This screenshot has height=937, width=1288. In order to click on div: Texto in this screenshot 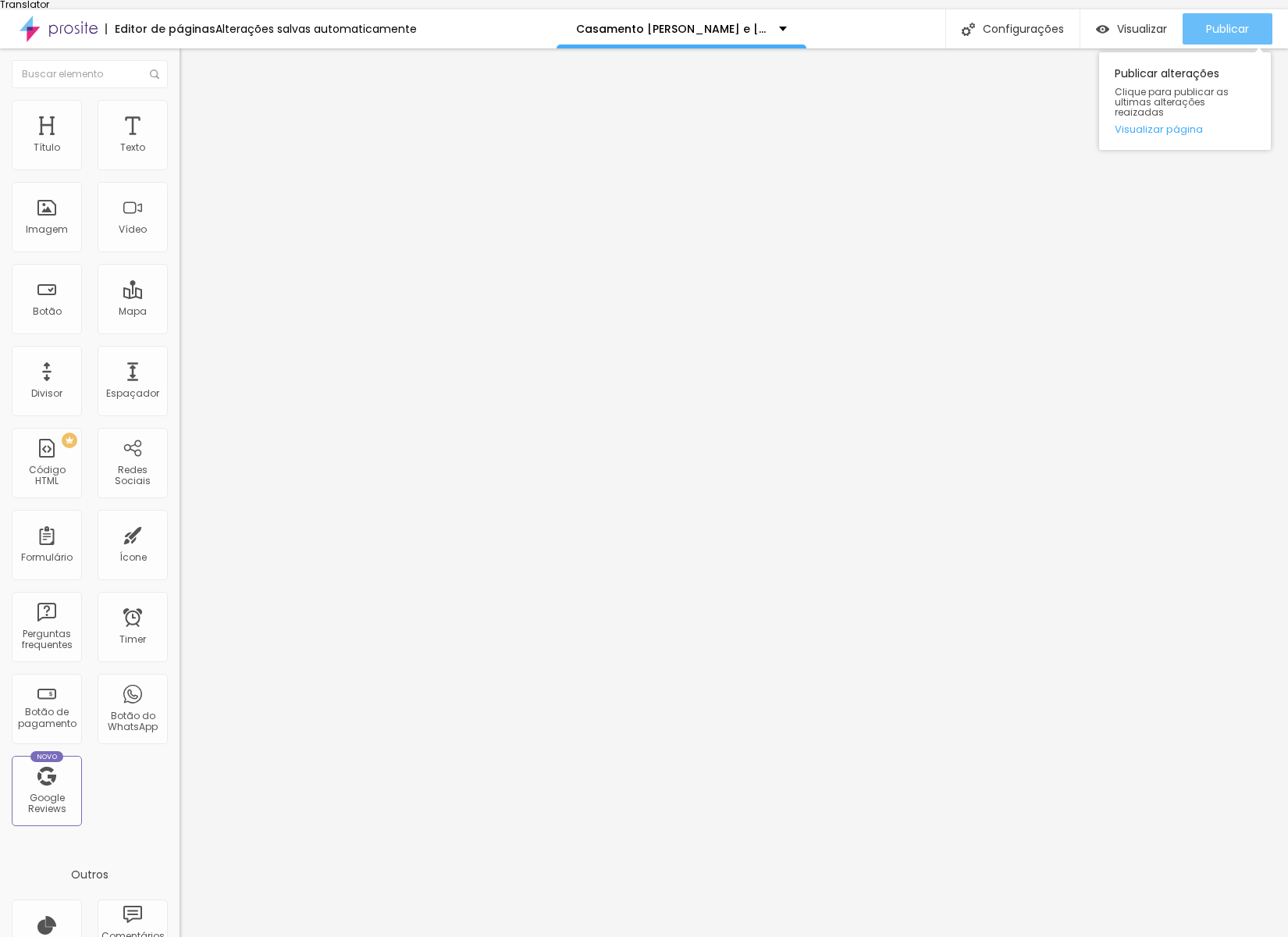, I will do `click(133, 148)`.